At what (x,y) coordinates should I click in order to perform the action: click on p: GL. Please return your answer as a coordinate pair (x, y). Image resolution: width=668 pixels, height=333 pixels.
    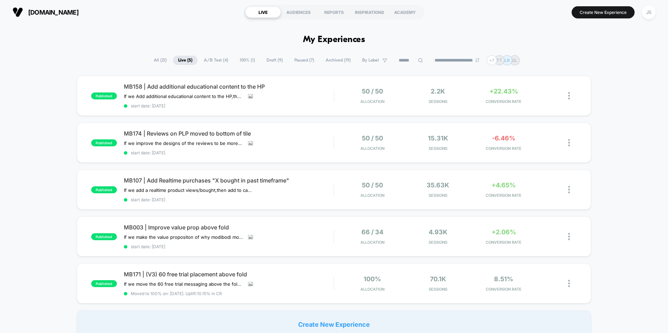
    Looking at the image, I should click on (514, 60).